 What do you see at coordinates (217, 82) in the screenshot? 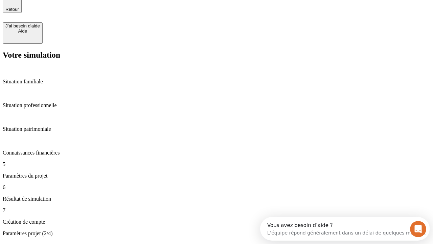
I see `p: Situation familiale` at bounding box center [217, 82].